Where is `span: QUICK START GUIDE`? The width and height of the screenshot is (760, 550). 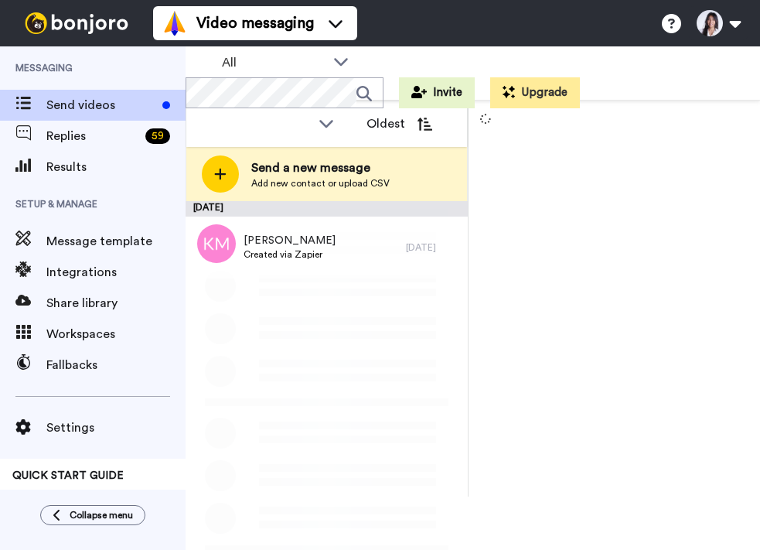
span: QUICK START GUIDE is located at coordinates (68, 476).